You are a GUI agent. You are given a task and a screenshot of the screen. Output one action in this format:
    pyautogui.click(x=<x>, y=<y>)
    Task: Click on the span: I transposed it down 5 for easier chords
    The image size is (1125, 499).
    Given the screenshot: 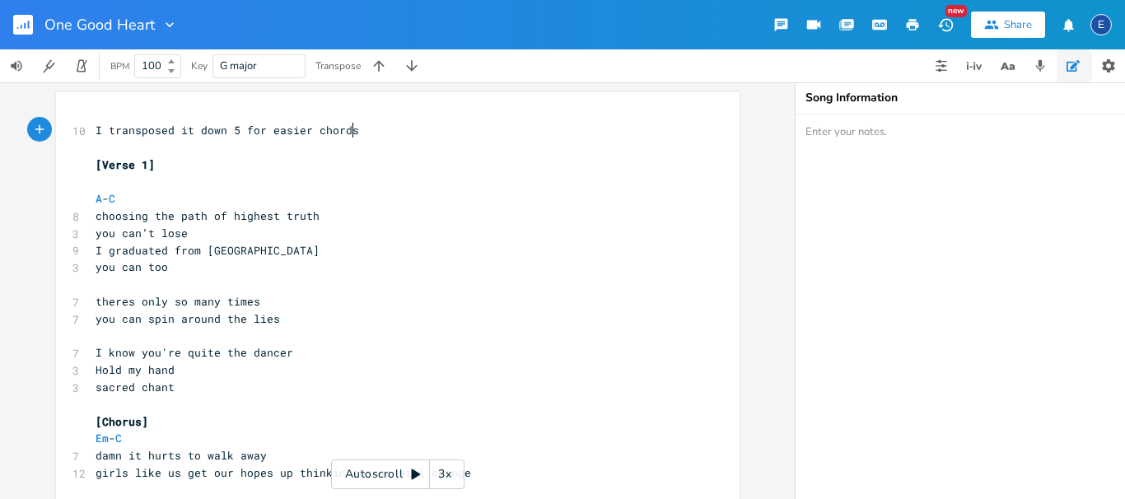 What is the action you would take?
    pyautogui.click(x=227, y=130)
    